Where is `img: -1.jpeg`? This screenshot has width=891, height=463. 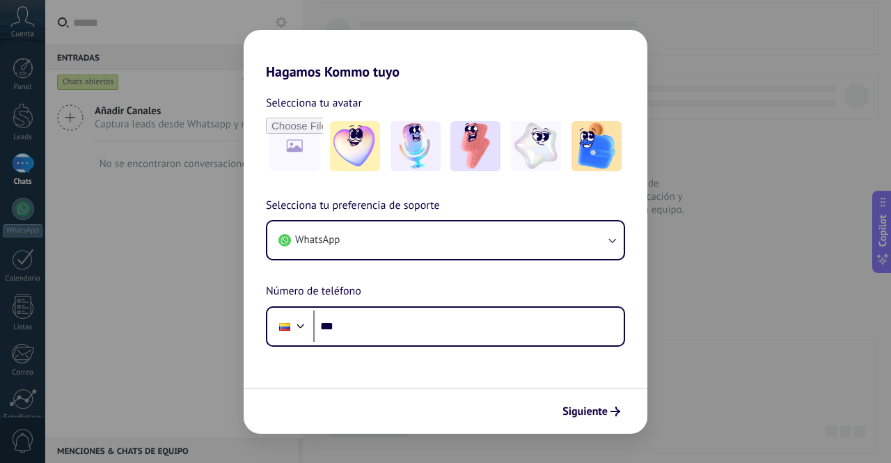 img: -1.jpeg is located at coordinates (355, 146).